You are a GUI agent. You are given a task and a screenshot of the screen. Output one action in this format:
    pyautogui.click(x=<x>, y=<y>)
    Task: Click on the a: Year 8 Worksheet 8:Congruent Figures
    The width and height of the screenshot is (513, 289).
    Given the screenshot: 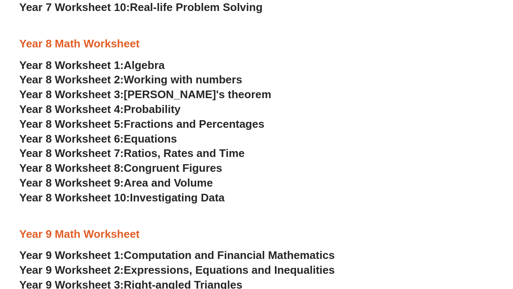 What is the action you would take?
    pyautogui.click(x=121, y=168)
    